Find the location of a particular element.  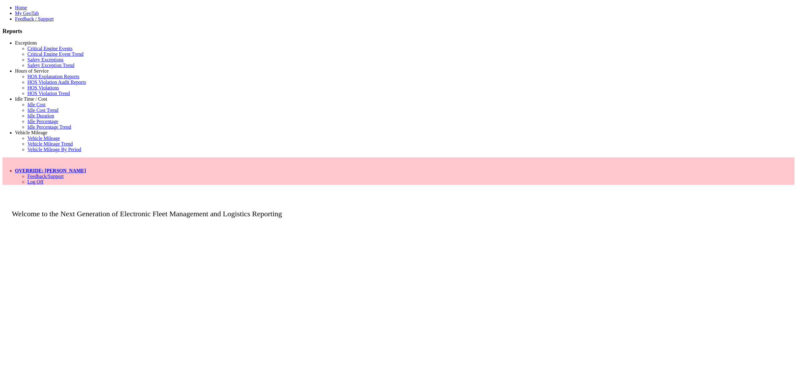

a: Vehicle Mileage By Period is located at coordinates (54, 149).